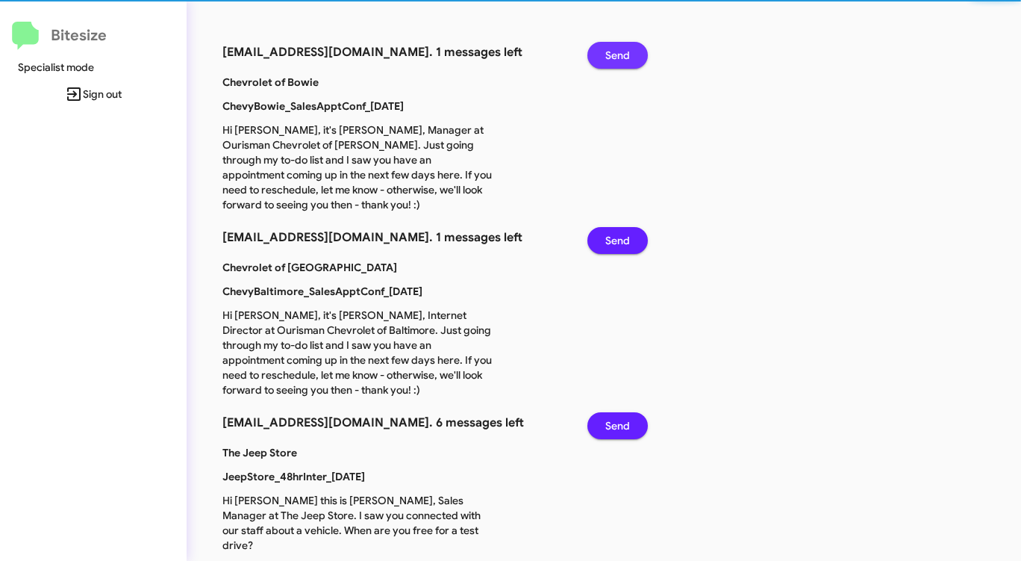 This screenshot has height=561, width=1021. I want to click on b: Chevrolet of Bowie, so click(270, 82).